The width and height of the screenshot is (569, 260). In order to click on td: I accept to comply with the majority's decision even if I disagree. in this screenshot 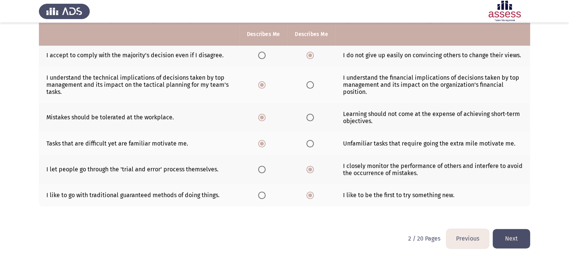, I will do `click(139, 55)`.